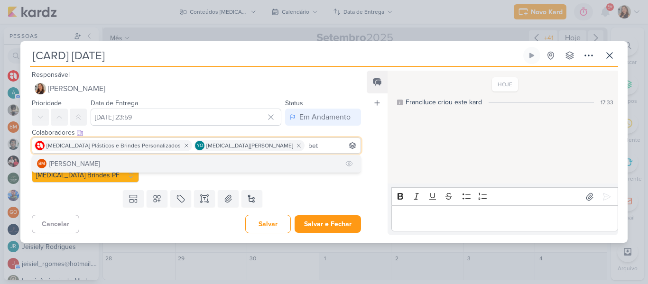 This screenshot has height=284, width=648. Describe the element at coordinates (323, 117) in the screenshot. I see `button: Em Andamento` at that location.